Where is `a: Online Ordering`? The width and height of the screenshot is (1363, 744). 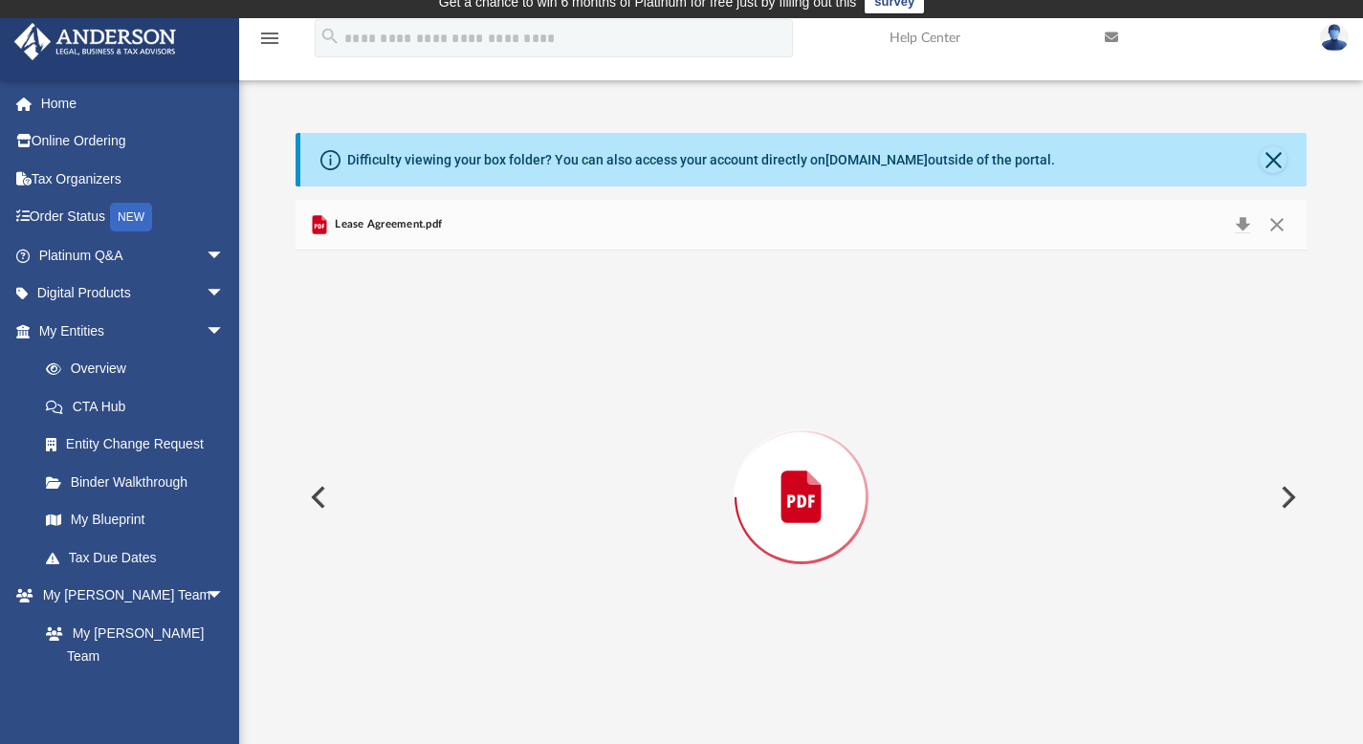
a: Online Ordering is located at coordinates (133, 142).